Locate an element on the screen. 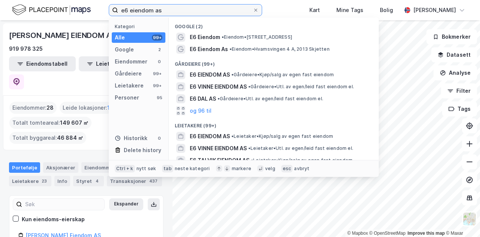 Image resolution: width=480 pixels, height=237 pixels. div: 919 978 325 is located at coordinates (26, 49).